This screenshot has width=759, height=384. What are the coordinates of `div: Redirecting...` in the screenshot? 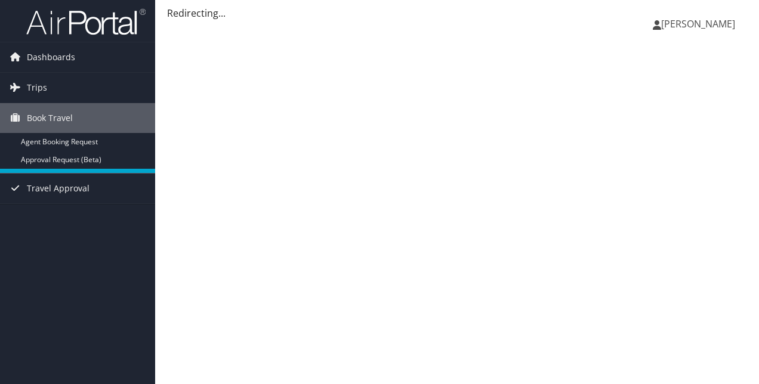 It's located at (457, 13).